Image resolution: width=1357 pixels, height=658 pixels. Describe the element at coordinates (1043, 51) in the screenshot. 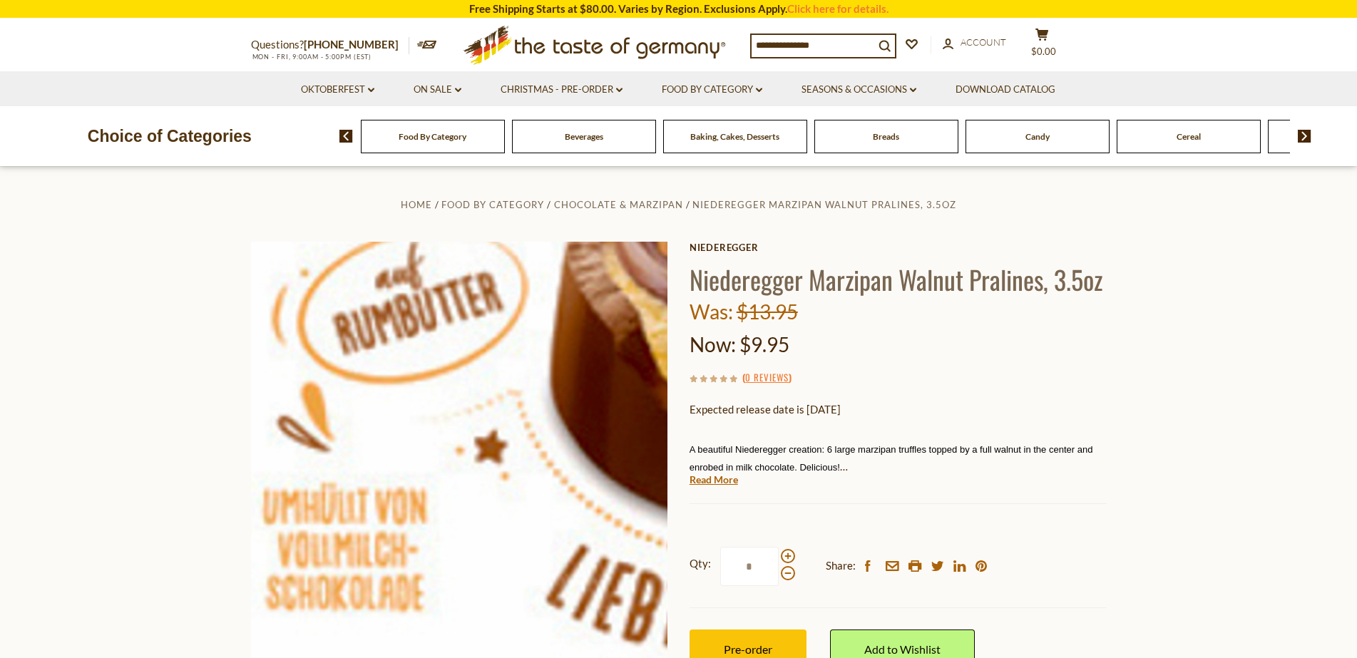

I see `span: $0.00` at that location.